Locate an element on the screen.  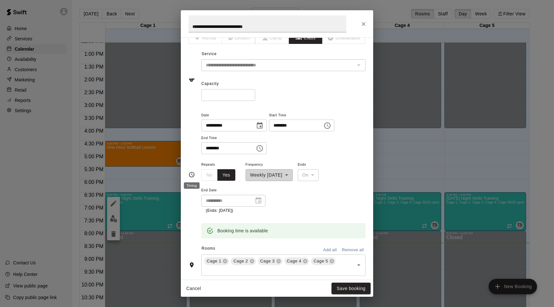
button: Save booking is located at coordinates (351, 289).